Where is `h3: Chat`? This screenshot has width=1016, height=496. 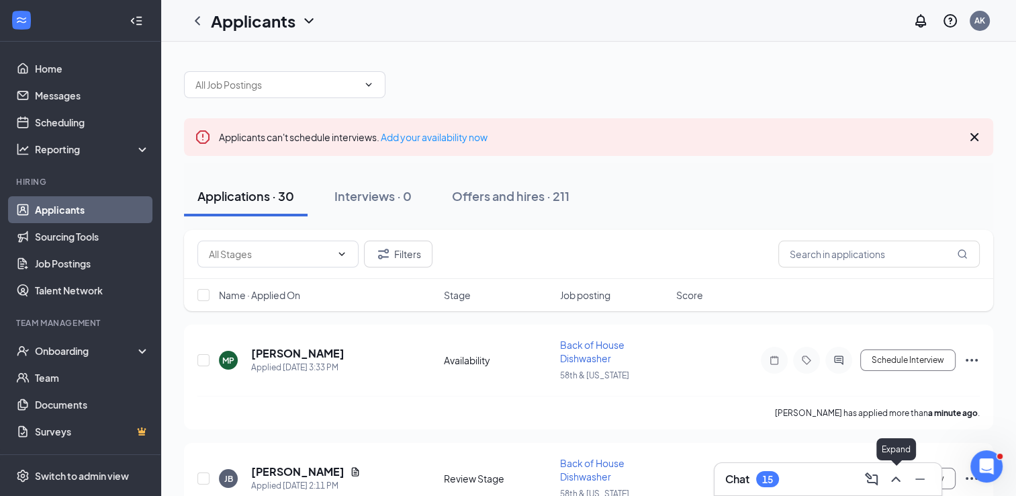 h3: Chat is located at coordinates (737, 479).